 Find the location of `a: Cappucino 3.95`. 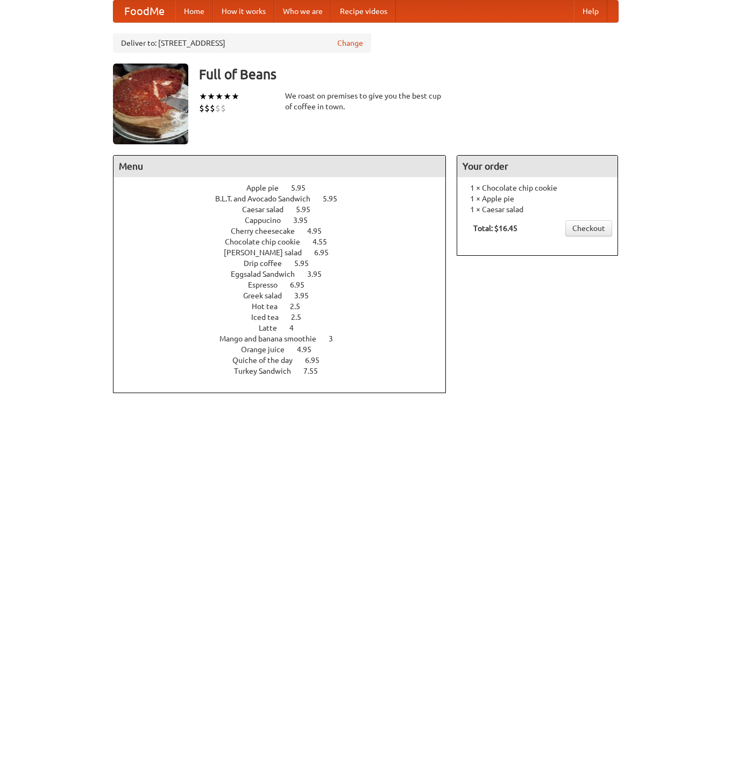

a: Cappucino 3.95 is located at coordinates (286, 220).